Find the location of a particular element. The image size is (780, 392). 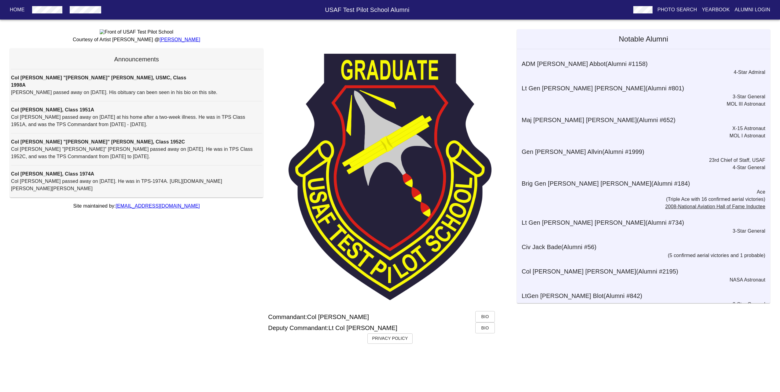

button: Home is located at coordinates (17, 10).